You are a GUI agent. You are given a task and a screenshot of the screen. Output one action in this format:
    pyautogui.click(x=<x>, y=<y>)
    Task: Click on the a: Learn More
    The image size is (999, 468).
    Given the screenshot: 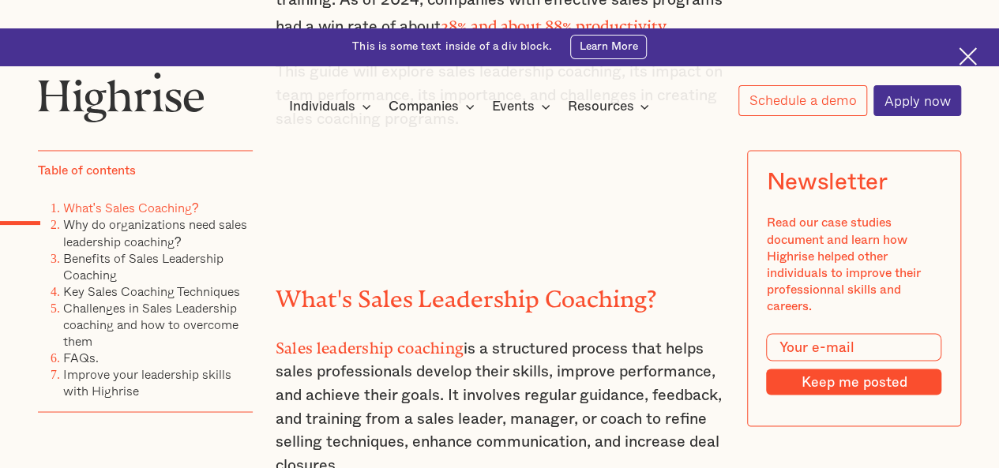 What is the action you would take?
    pyautogui.click(x=608, y=47)
    